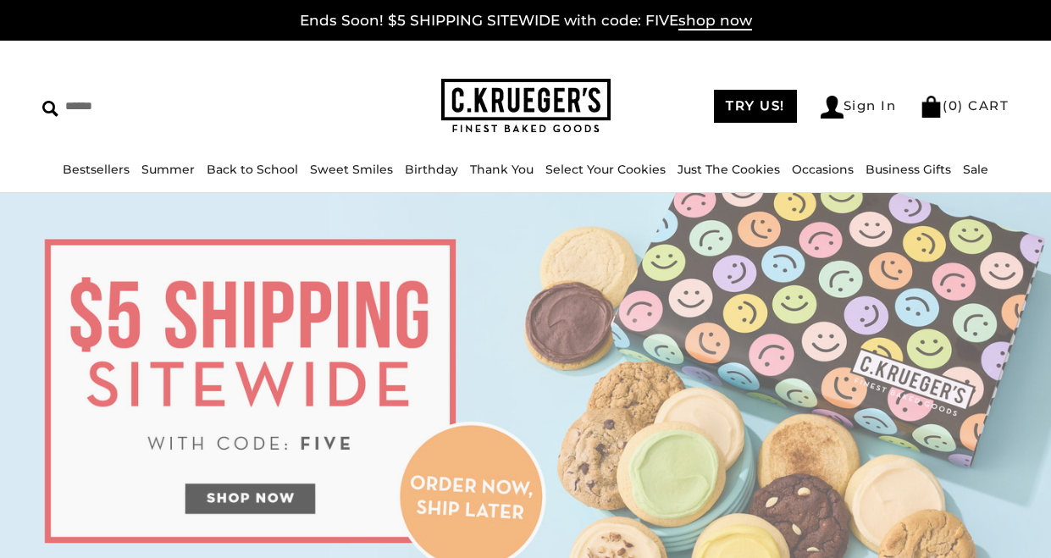  What do you see at coordinates (431, 169) in the screenshot?
I see `a: Birthday` at bounding box center [431, 169].